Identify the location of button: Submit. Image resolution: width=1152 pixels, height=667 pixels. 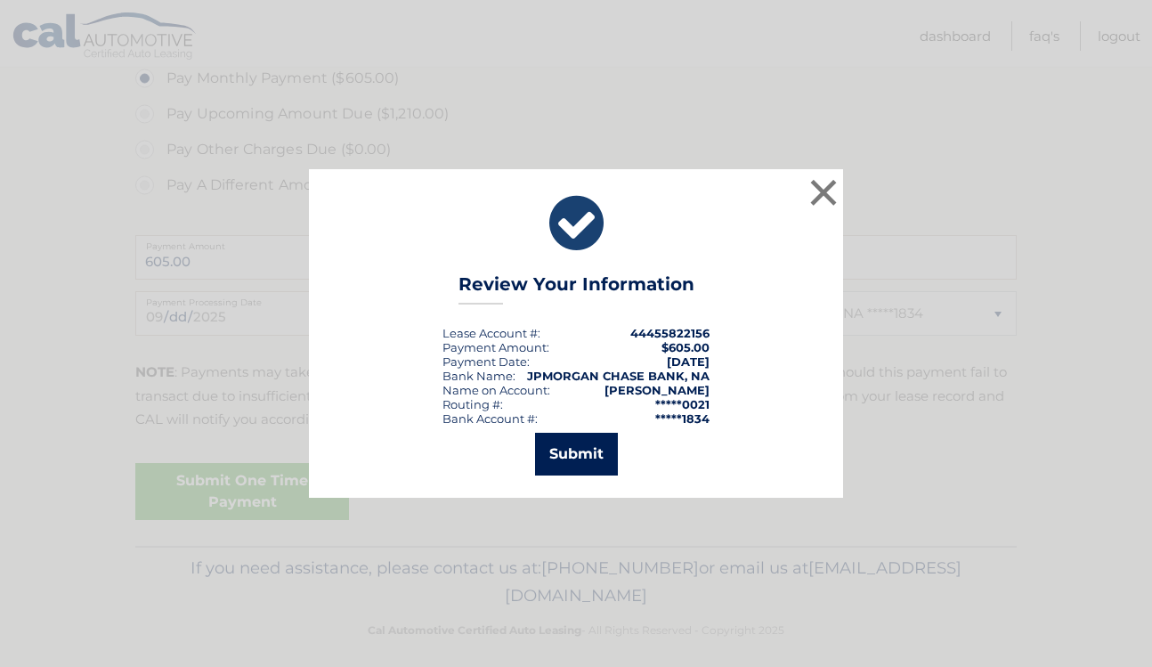
(576, 454).